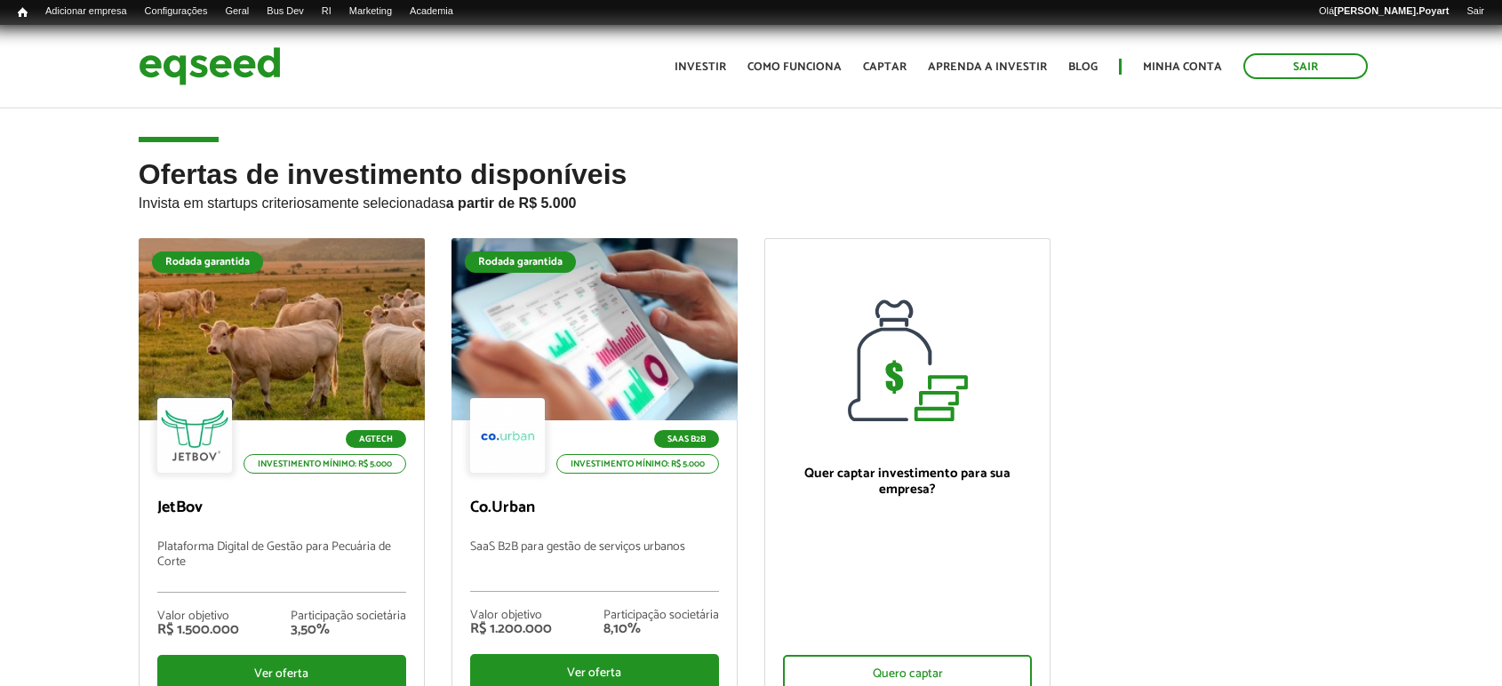 The height and width of the screenshot is (686, 1502). What do you see at coordinates (686, 439) in the screenshot?
I see `p: SaaS B2B` at bounding box center [686, 439].